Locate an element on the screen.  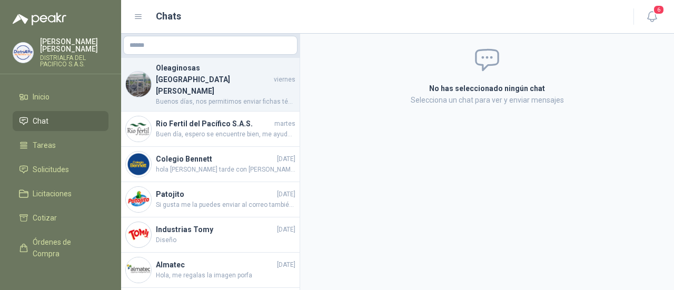
span: Solicitudes is located at coordinates (51, 170).